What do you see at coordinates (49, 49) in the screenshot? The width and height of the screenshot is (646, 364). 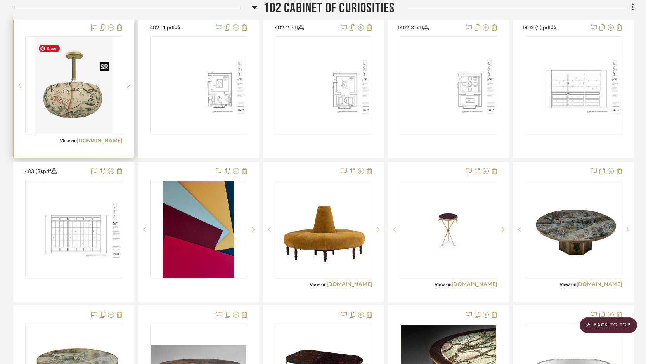 I see `span: Save` at bounding box center [49, 49].